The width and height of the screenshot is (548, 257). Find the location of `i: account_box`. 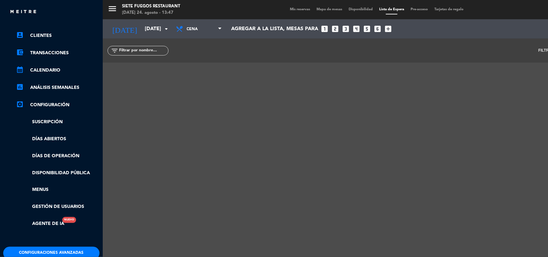

i: account_box is located at coordinates (20, 35).